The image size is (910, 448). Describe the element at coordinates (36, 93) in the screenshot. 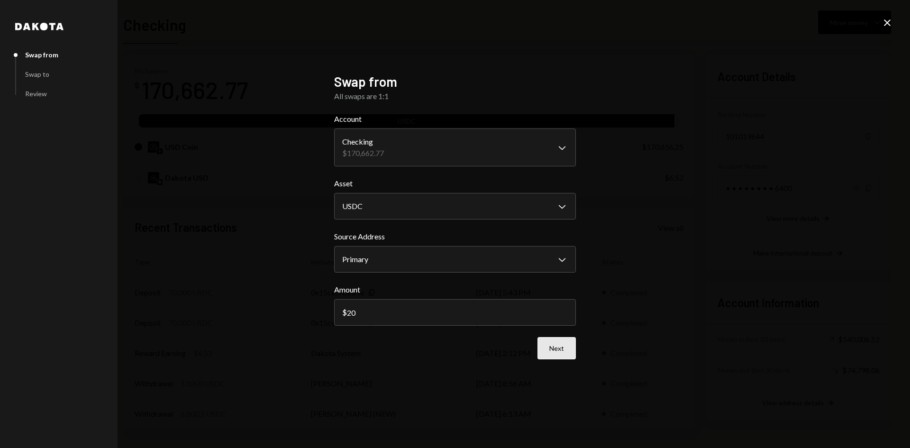

I see `div: Review` at that location.